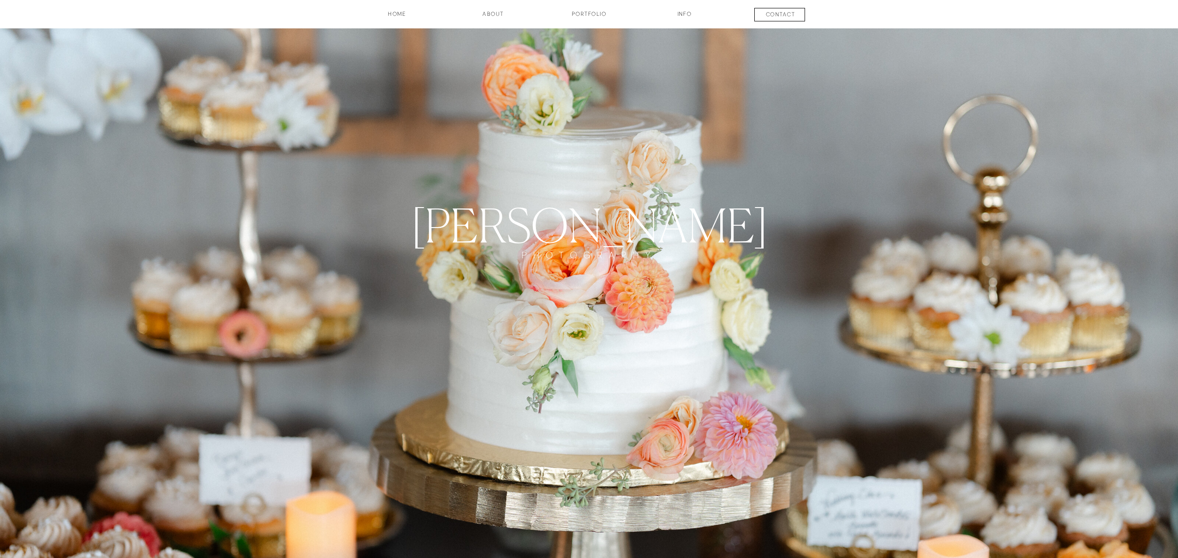 The height and width of the screenshot is (558, 1178). Describe the element at coordinates (397, 18) in the screenshot. I see `h3: HOME` at that location.